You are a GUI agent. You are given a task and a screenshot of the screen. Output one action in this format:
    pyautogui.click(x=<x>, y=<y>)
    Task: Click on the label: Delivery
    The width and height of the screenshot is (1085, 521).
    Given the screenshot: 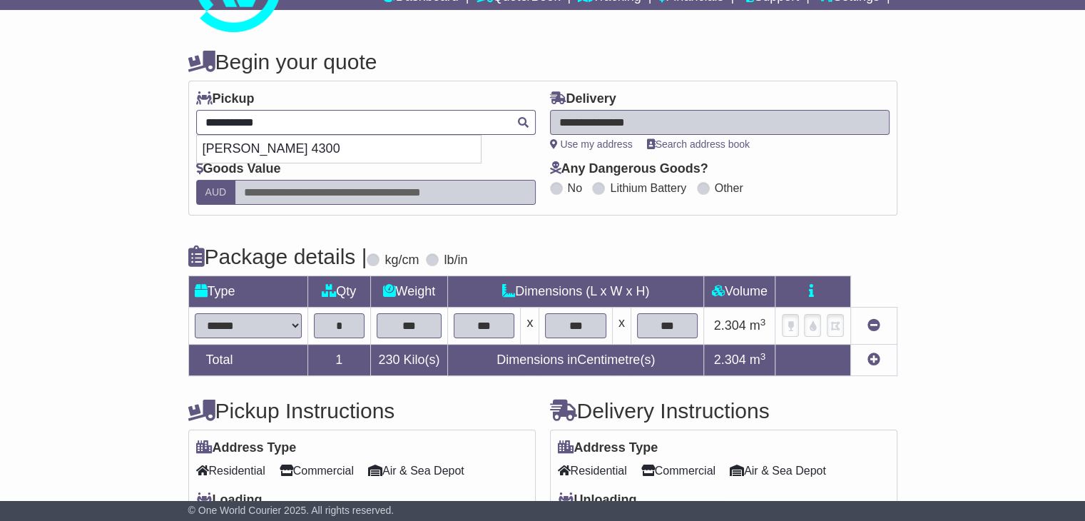 What is the action you would take?
    pyautogui.click(x=583, y=99)
    